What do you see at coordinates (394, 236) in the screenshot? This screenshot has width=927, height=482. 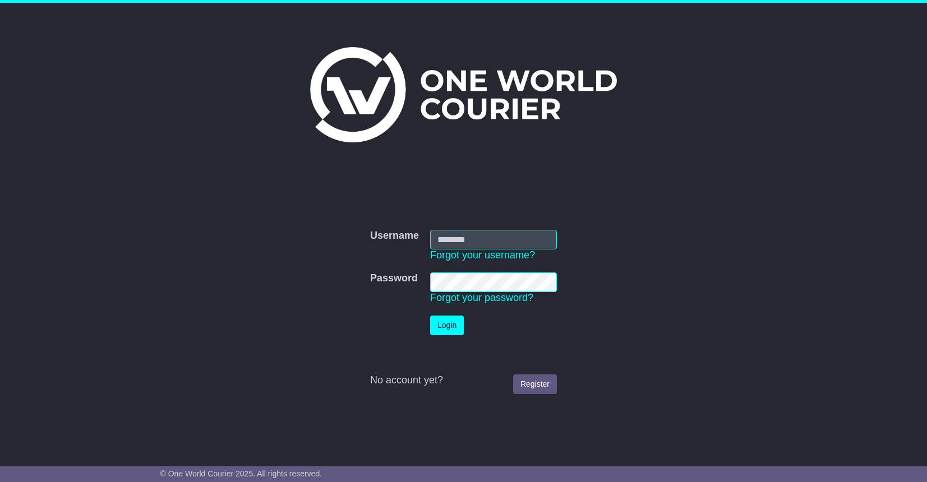 I see `label: Username` at bounding box center [394, 236].